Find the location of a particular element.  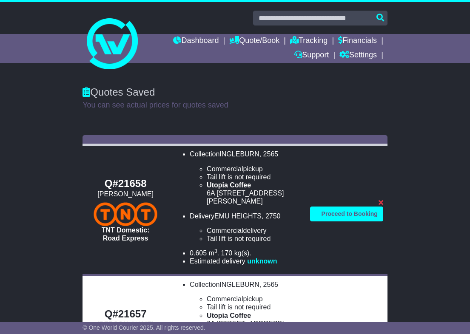

div: Quotes Saved is located at coordinates (235, 92).